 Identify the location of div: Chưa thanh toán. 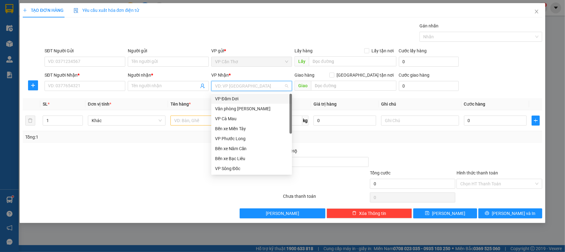
(326, 198).